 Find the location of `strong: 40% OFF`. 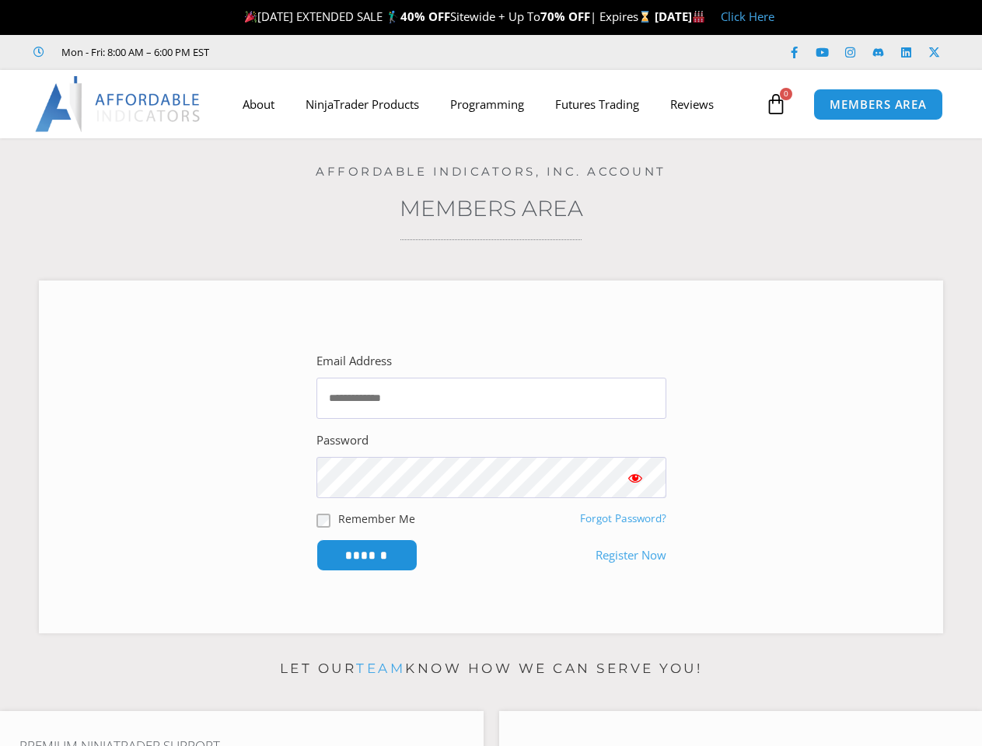

strong: 40% OFF is located at coordinates (425, 16).